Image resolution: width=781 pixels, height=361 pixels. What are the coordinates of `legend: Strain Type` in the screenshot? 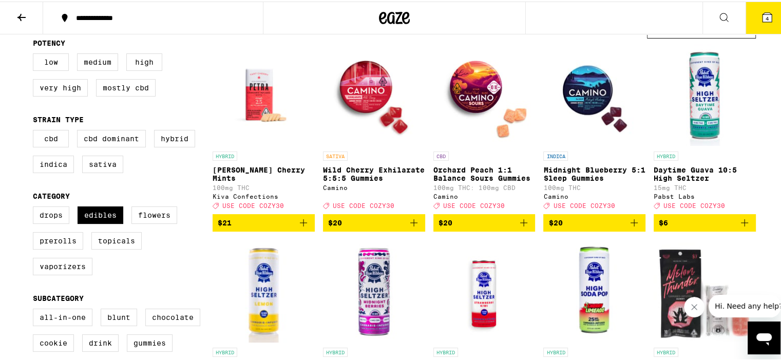 It's located at (58, 118).